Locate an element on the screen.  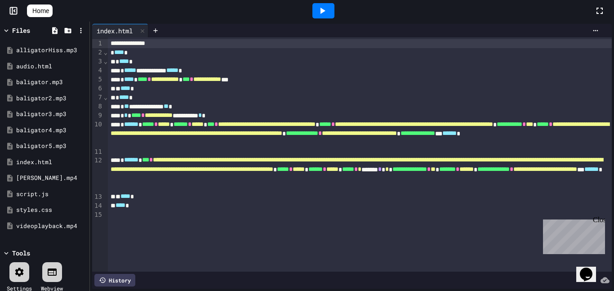
div: 2 is located at coordinates (97, 53).